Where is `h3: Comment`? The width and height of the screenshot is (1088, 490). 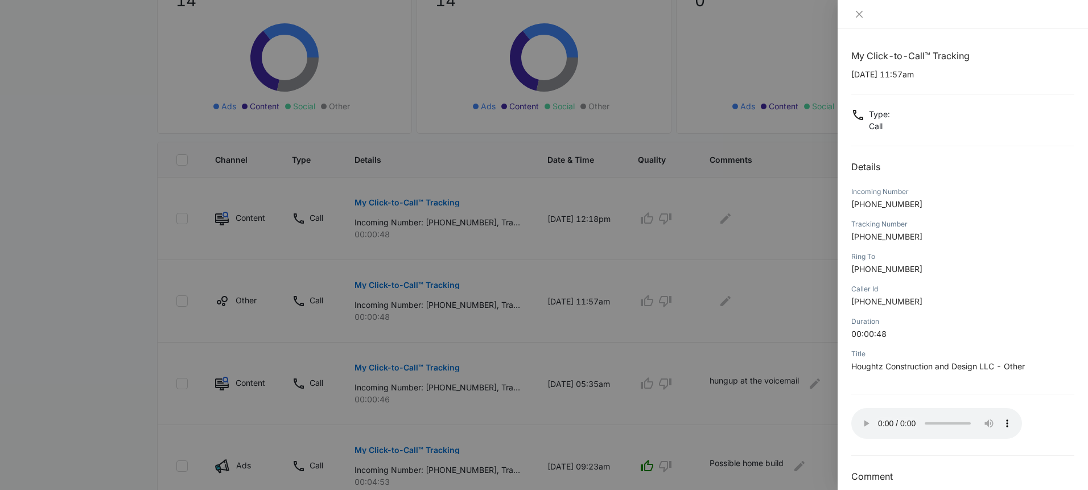
h3: Comment is located at coordinates (963, 476).